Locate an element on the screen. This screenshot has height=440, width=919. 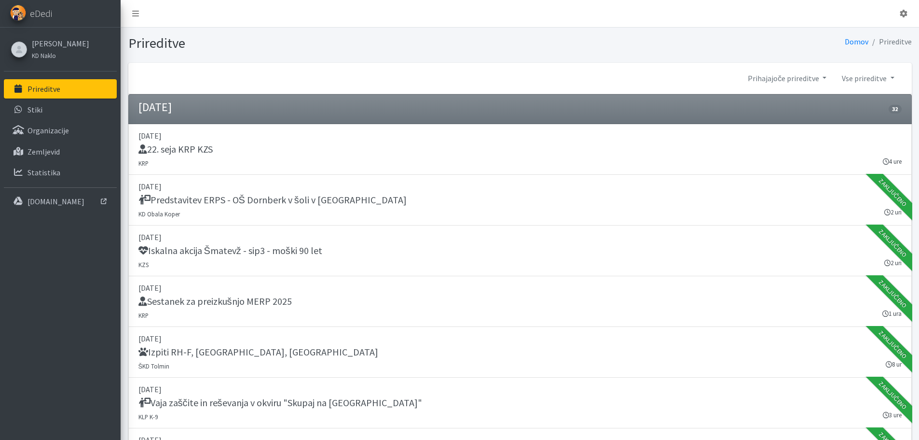
h5: 22. seja KRP KZS is located at coordinates (176, 149).